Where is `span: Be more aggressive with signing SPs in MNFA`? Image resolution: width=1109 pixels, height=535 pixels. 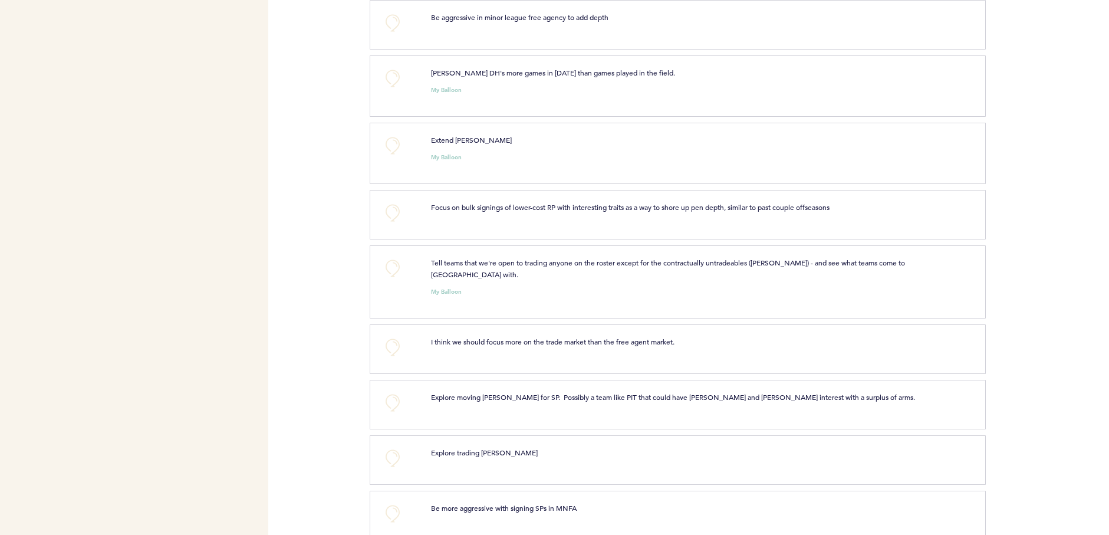
span: Be more aggressive with signing SPs in MNFA is located at coordinates (504, 508).